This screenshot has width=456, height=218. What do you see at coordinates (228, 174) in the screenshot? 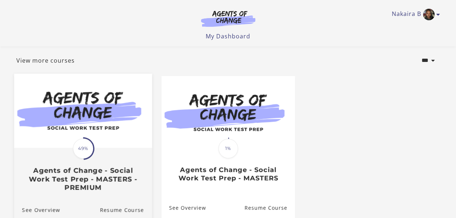
I see `h3: Agents of Change - Social Work Test Prep - MASTERS` at bounding box center [228, 174].